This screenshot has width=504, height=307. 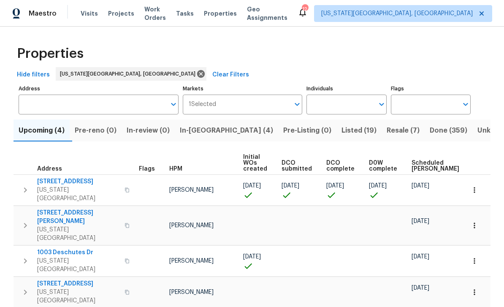 I want to click on span: Address, so click(x=49, y=169).